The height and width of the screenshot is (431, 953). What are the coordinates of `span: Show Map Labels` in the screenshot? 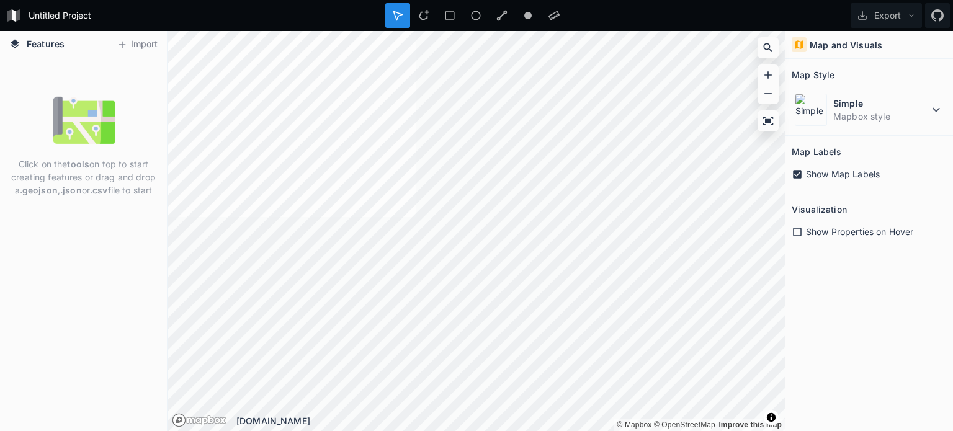 It's located at (842, 174).